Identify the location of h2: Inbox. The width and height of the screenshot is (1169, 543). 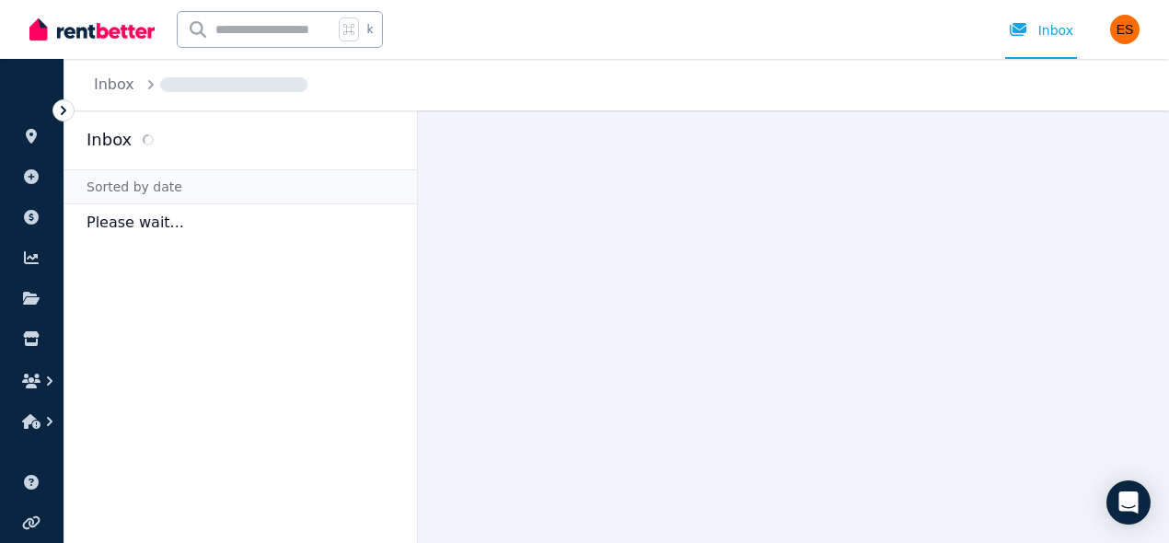
(109, 140).